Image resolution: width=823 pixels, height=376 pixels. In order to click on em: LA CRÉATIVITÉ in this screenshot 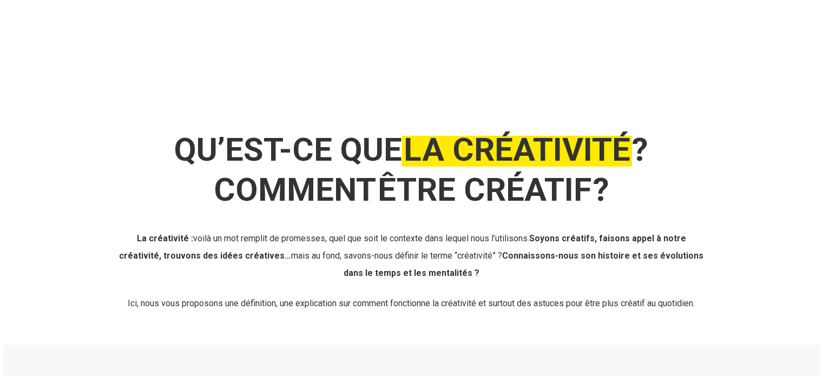, I will do `click(516, 149)`.